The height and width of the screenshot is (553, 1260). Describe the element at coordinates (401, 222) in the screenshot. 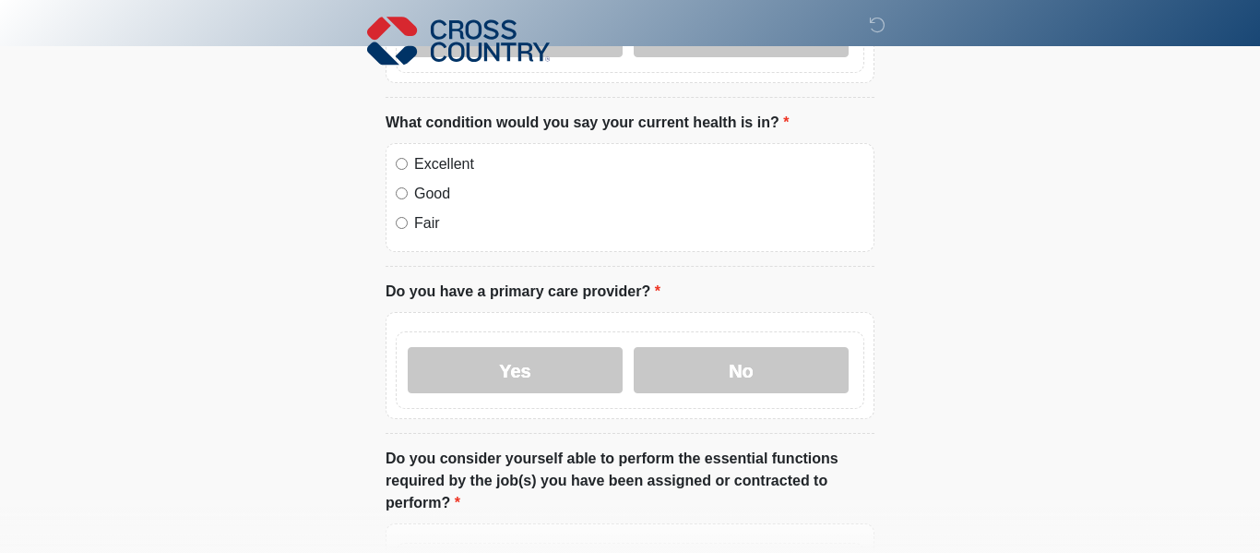

I see `input: Fair` at that location.